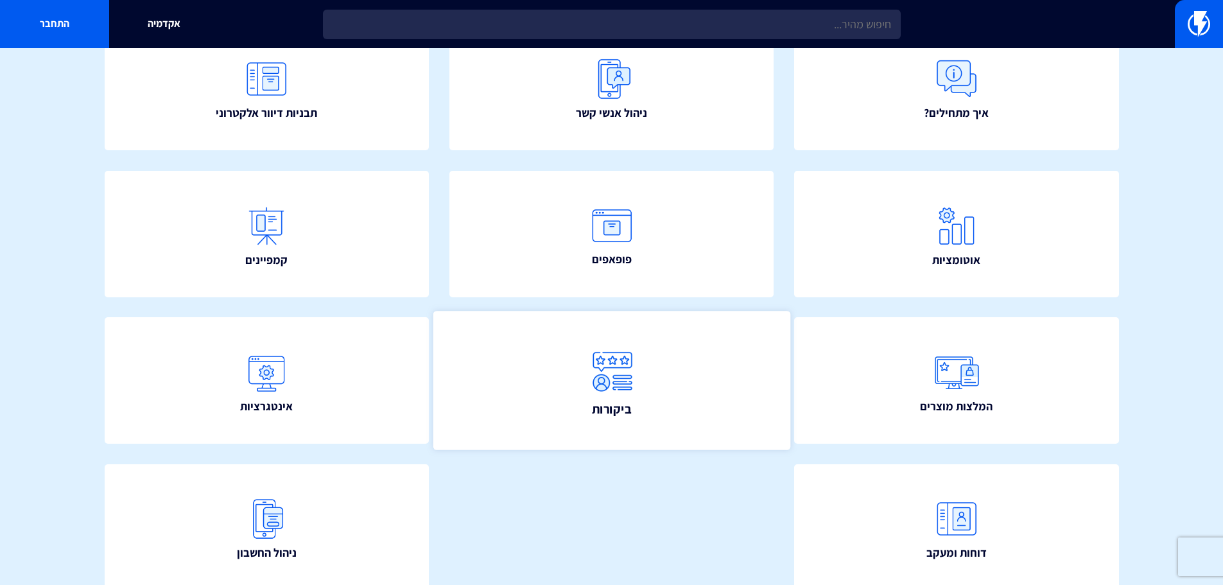  Describe the element at coordinates (267, 380) in the screenshot. I see `a: אינטגרציות` at that location.